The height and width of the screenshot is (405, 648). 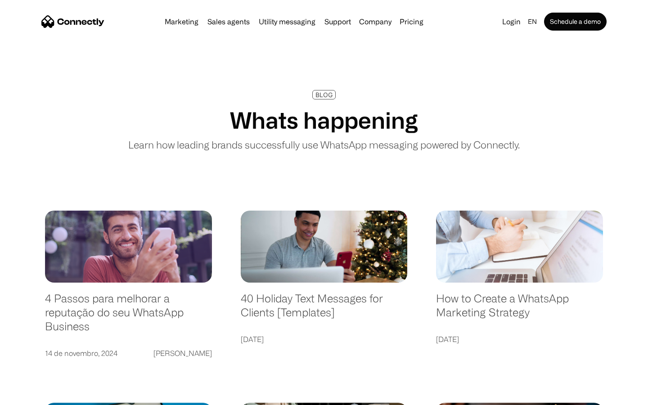 I want to click on a: Sales agents, so click(x=229, y=22).